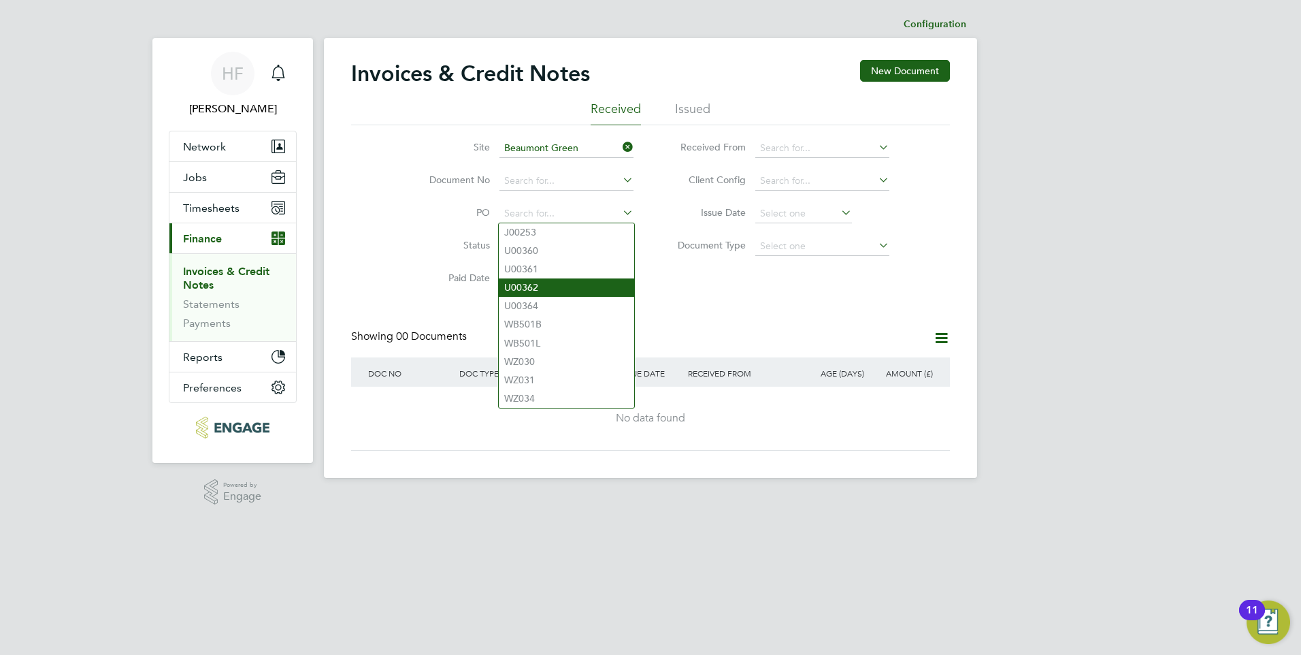  I want to click on a: Payments, so click(207, 323).